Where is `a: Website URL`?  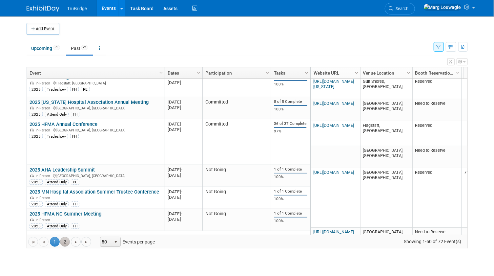
a: Website URL is located at coordinates (335, 73).